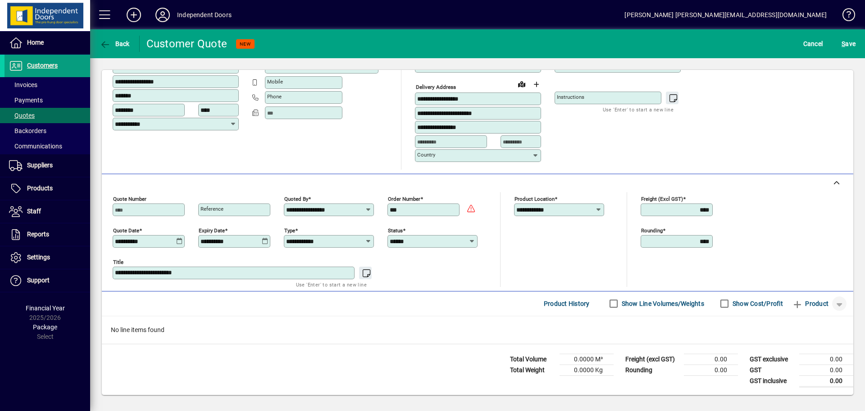 This screenshot has width=865, height=411. Describe the element at coordinates (849, 44) in the screenshot. I see `button: Save` at that location.